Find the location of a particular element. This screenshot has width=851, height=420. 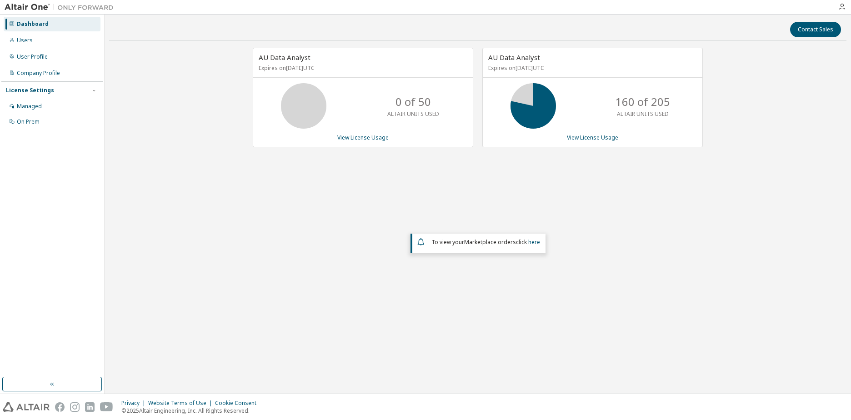

img: altair_logo.svg is located at coordinates (26, 407).